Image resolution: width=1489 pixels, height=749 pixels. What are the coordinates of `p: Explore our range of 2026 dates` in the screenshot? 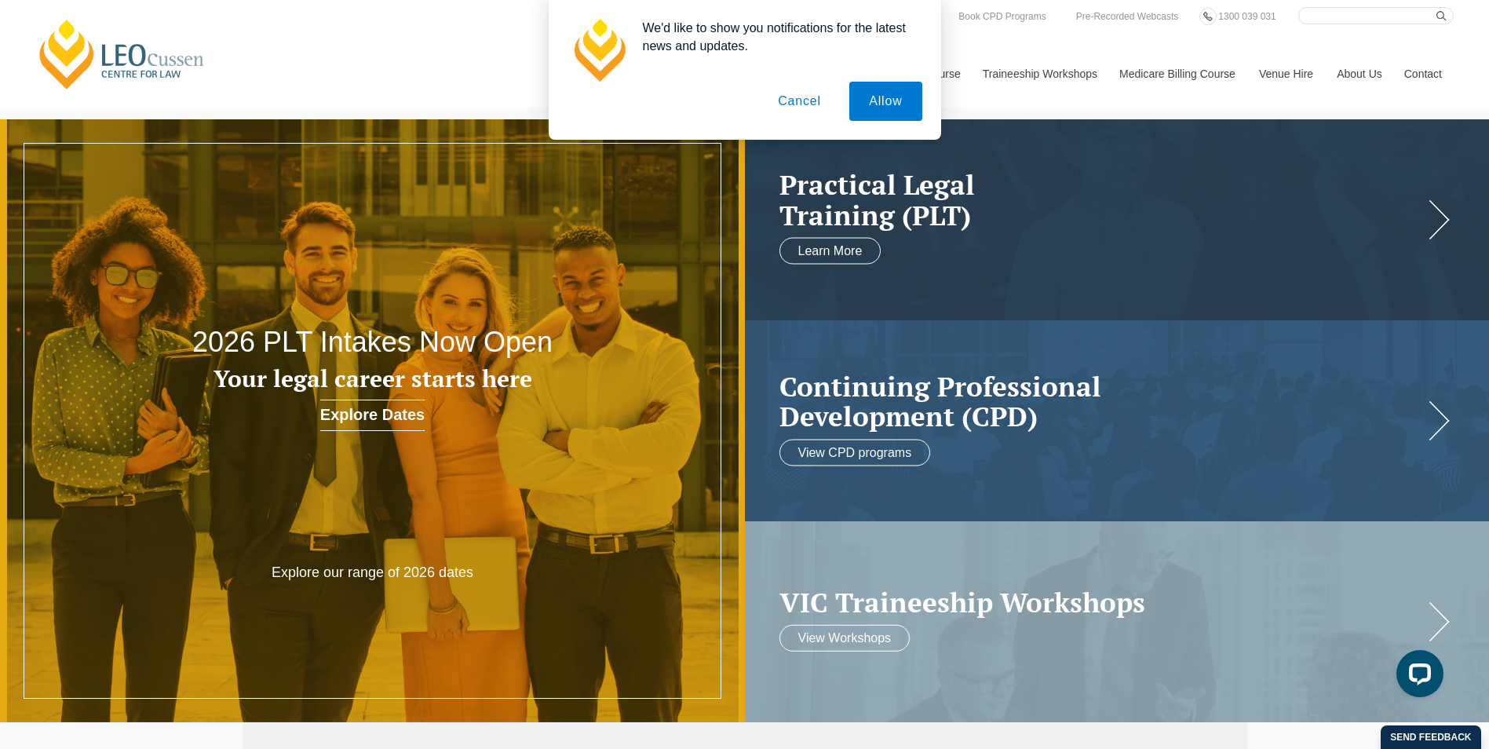 It's located at (373, 572).